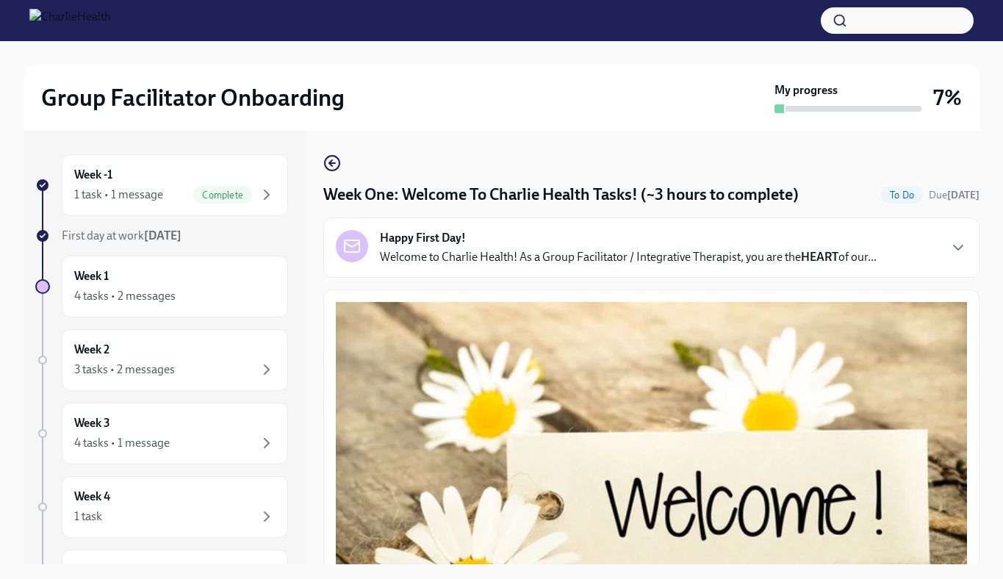 The width and height of the screenshot is (1003, 579). What do you see at coordinates (819, 256) in the screenshot?
I see `strong: HEART` at bounding box center [819, 256].